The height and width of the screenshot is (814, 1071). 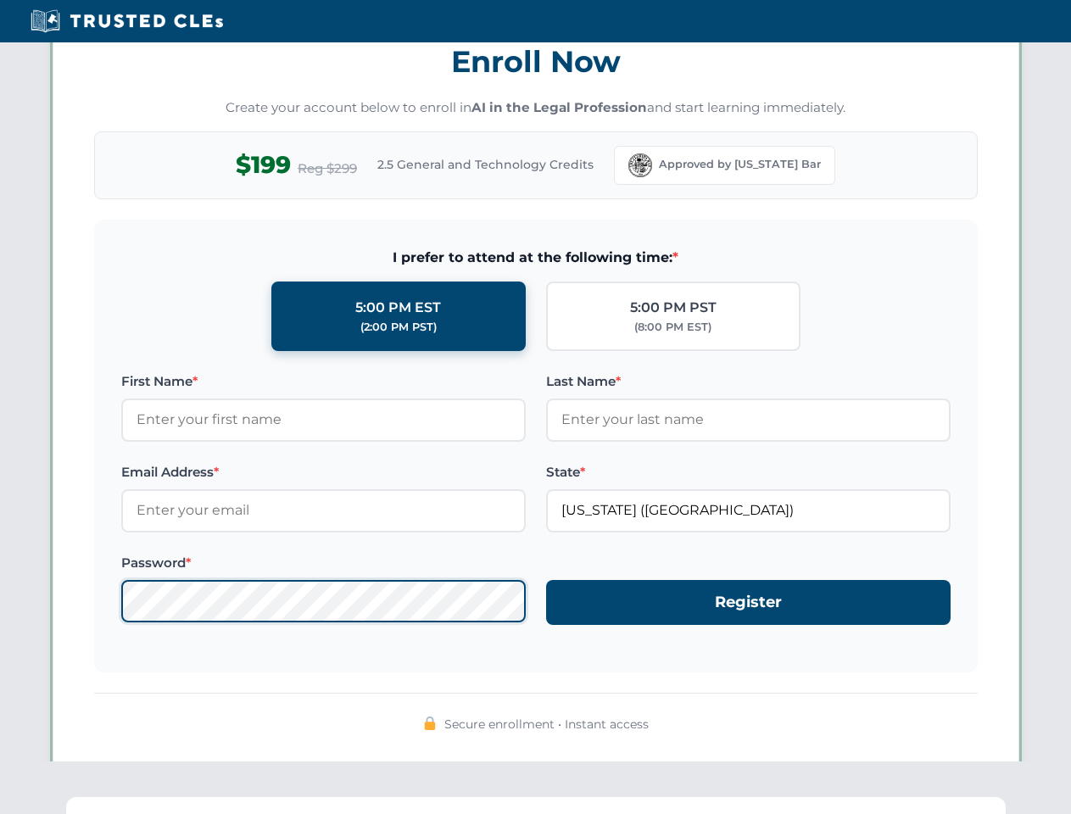 I want to click on label: Password, so click(x=323, y=563).